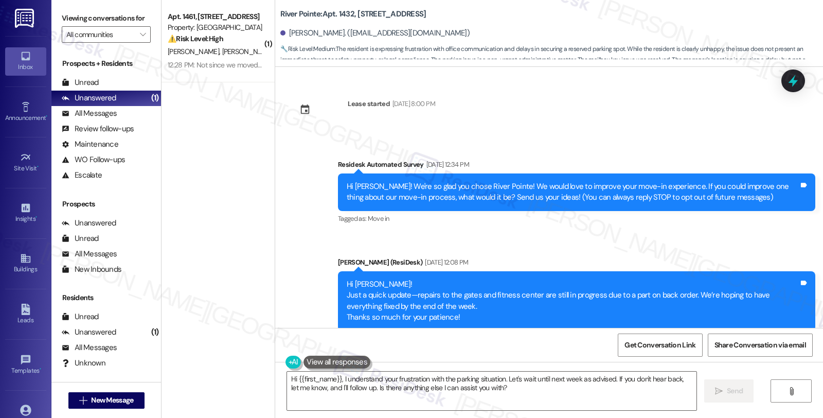 The height and width of the screenshot is (418, 823). What do you see at coordinates (106, 400) in the screenshot?
I see `button: New Message` at bounding box center [106, 400].